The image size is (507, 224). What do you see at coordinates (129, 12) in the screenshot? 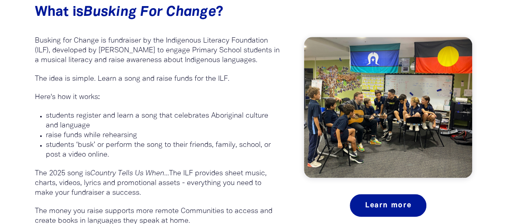
I see `span: What is ?` at bounding box center [129, 12].